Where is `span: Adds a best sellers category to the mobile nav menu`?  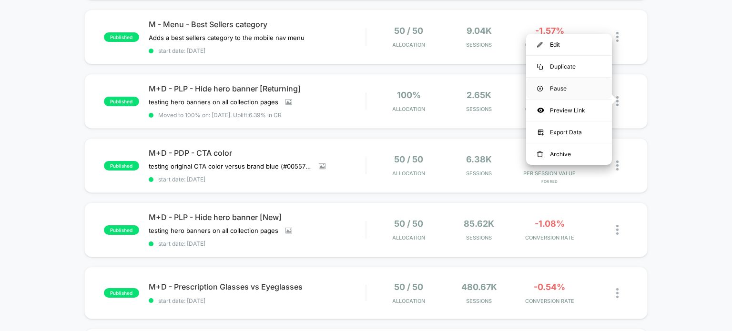
span: Adds a best sellers category to the mobile nav menu is located at coordinates (227, 38).